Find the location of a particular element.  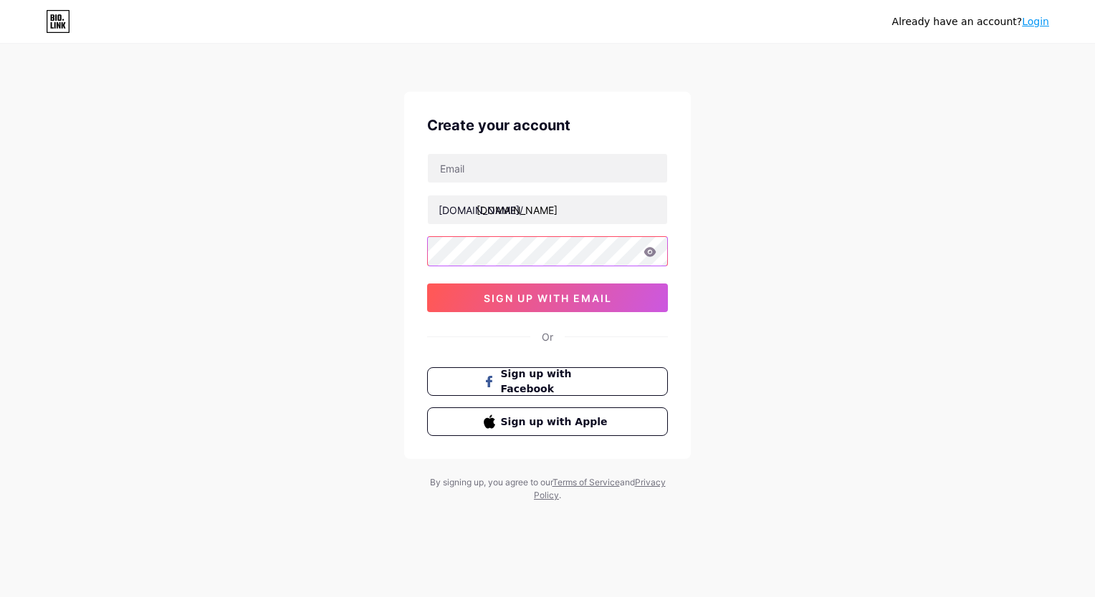

div: Create your account is located at coordinates (547, 125).